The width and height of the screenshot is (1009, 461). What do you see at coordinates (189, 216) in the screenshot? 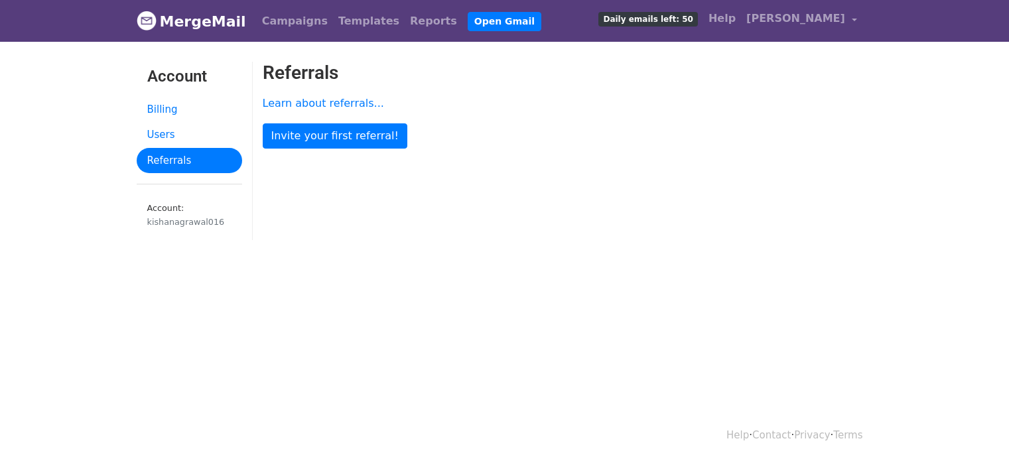
I see `small: Account:` at bounding box center [189, 216].